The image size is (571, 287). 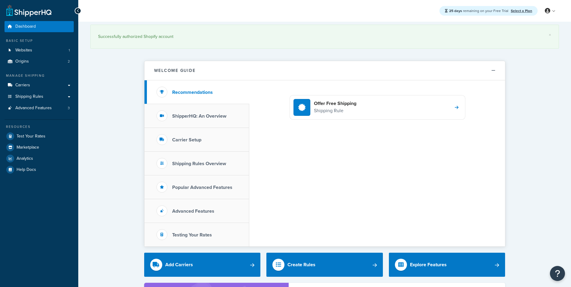 What do you see at coordinates (23, 85) in the screenshot?
I see `span: Carriers` at bounding box center [23, 85].